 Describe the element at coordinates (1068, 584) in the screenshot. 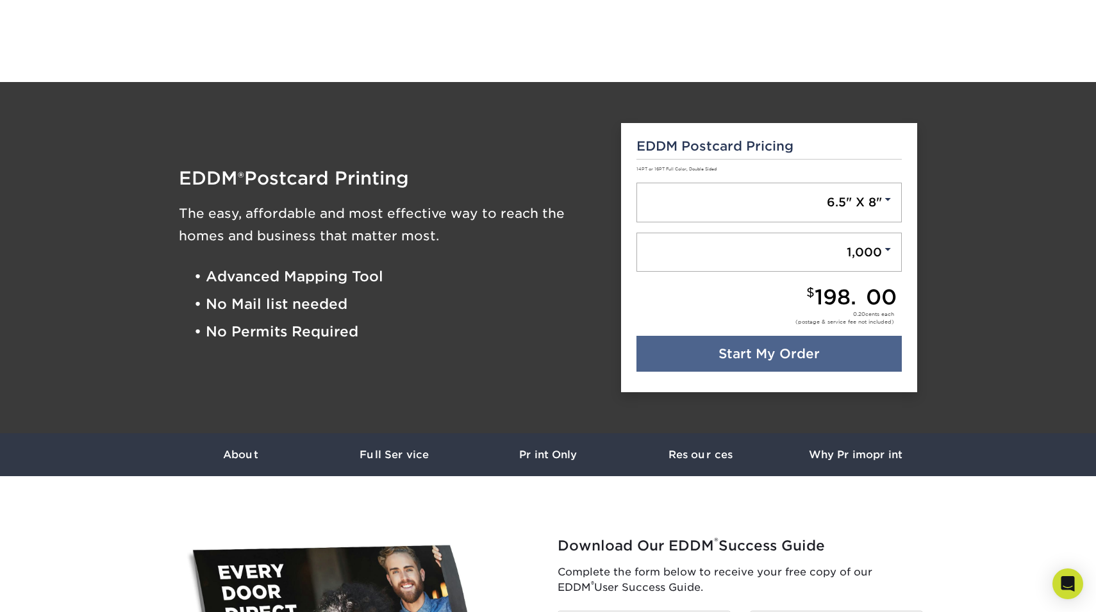

I see `div: Open Intercom Messenger` at that location.